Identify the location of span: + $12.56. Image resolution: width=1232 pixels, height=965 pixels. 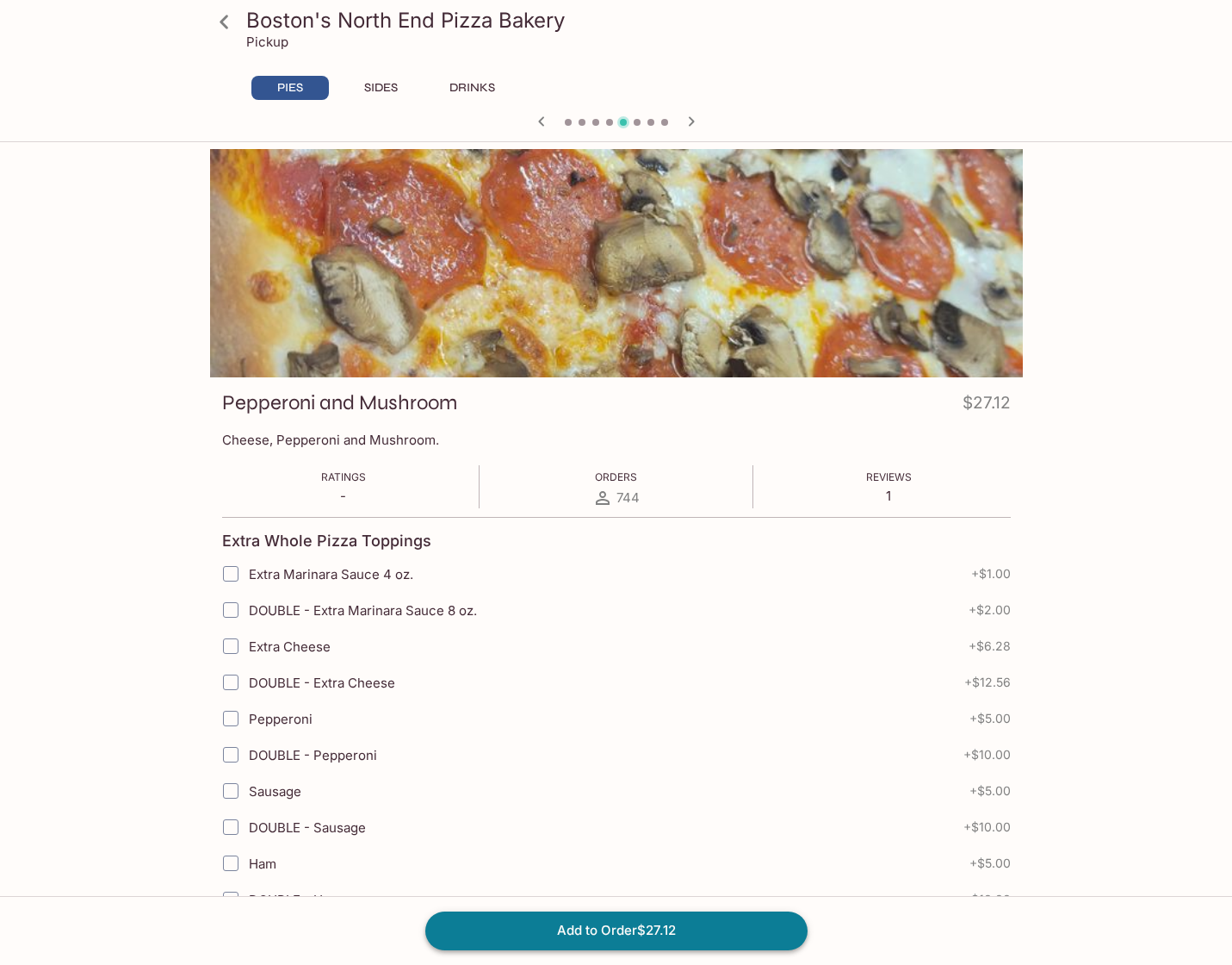
(987, 682).